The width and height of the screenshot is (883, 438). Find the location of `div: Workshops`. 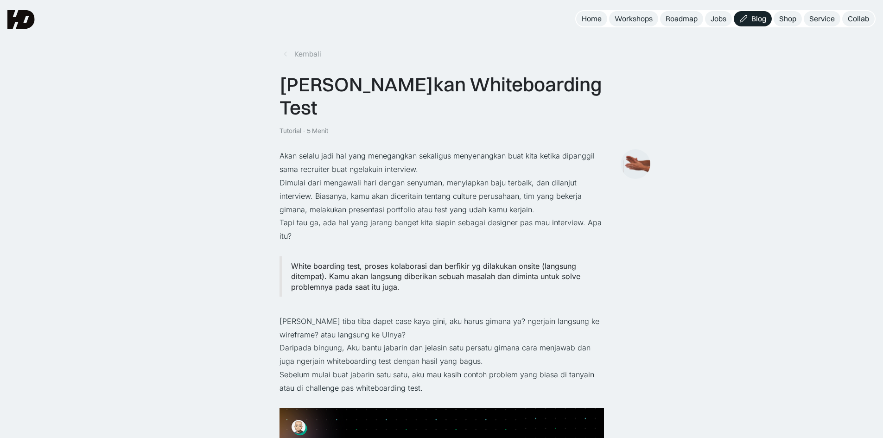

div: Workshops is located at coordinates (633, 19).